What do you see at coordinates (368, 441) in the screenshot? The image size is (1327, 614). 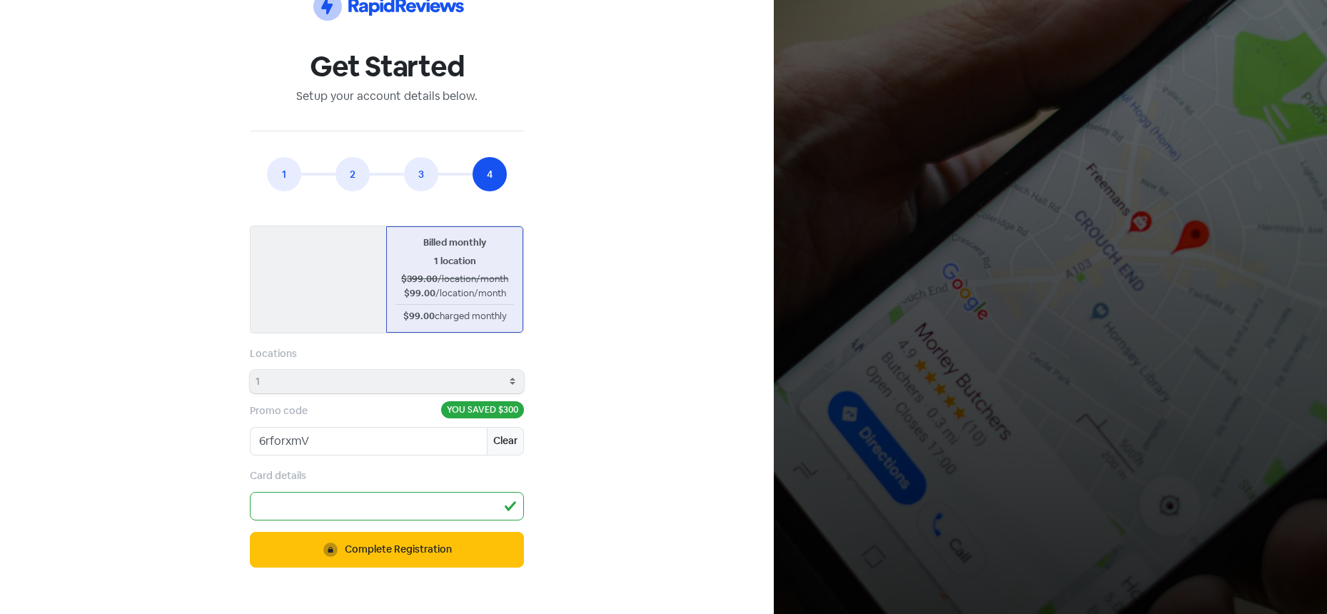 I see `input: Promo code` at bounding box center [368, 441].